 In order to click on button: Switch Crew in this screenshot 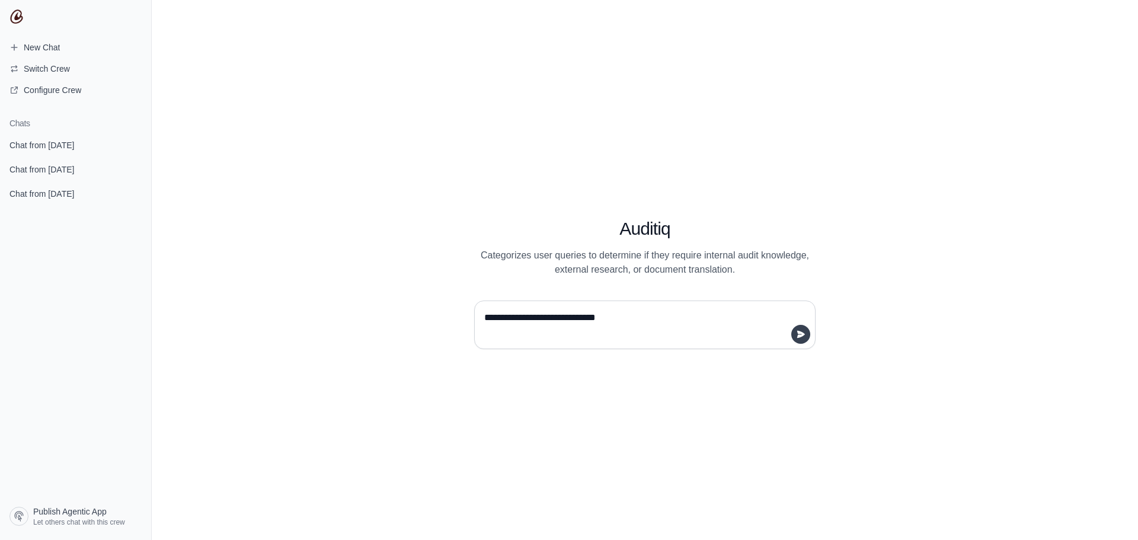, I will do `click(75, 69)`.